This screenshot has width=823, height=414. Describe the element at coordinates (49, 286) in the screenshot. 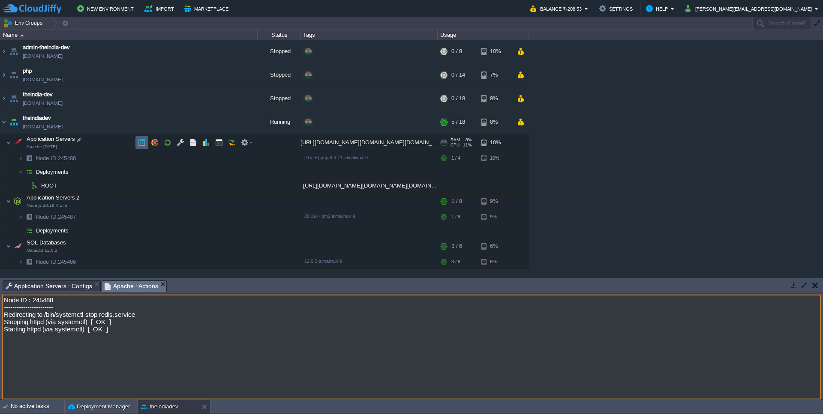

I see `span: Application Servers : Configs` at that location.